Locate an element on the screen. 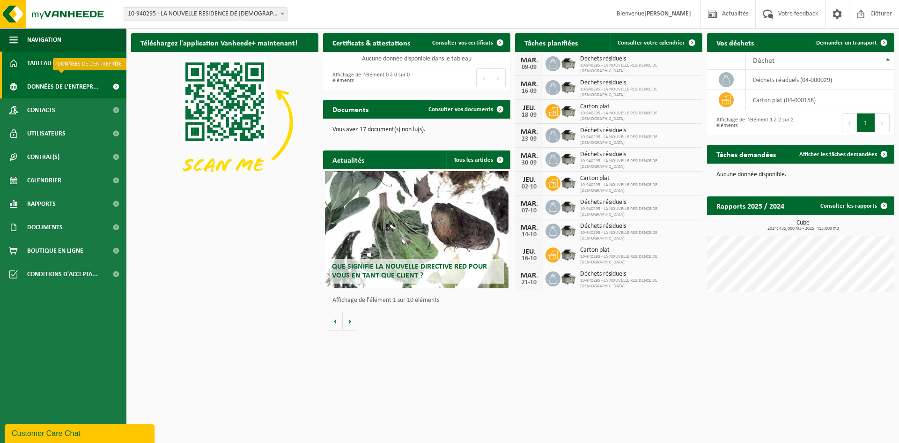  h2: Documents is located at coordinates (350, 109).